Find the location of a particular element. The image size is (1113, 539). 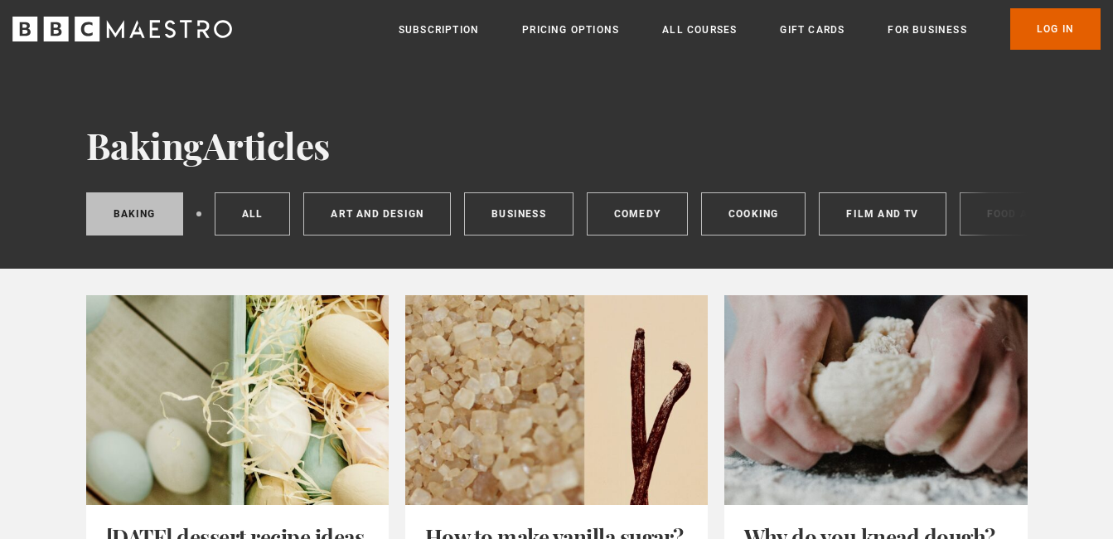

a: For business is located at coordinates (926, 30).